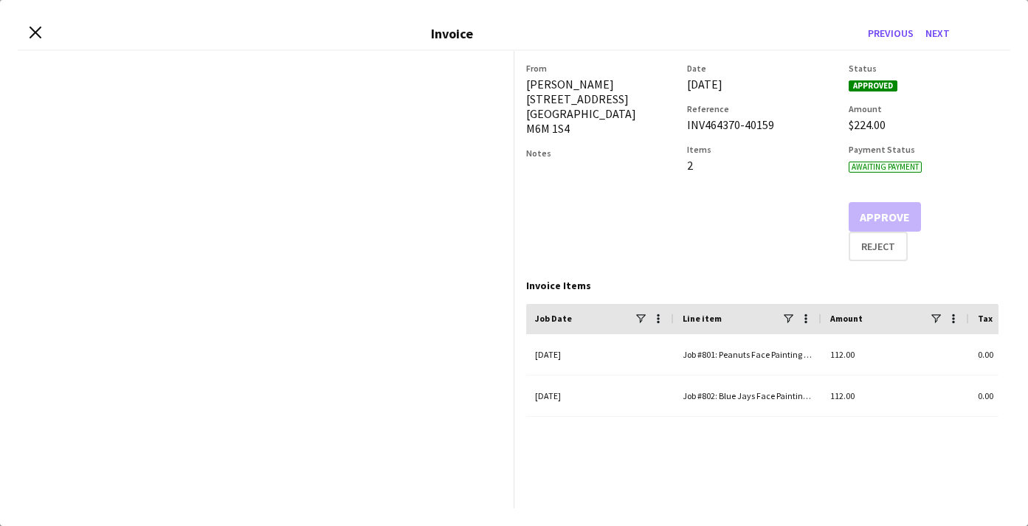 This screenshot has width=1028, height=526. What do you see at coordinates (600, 153) in the screenshot?
I see `h3: Notes` at bounding box center [600, 153].